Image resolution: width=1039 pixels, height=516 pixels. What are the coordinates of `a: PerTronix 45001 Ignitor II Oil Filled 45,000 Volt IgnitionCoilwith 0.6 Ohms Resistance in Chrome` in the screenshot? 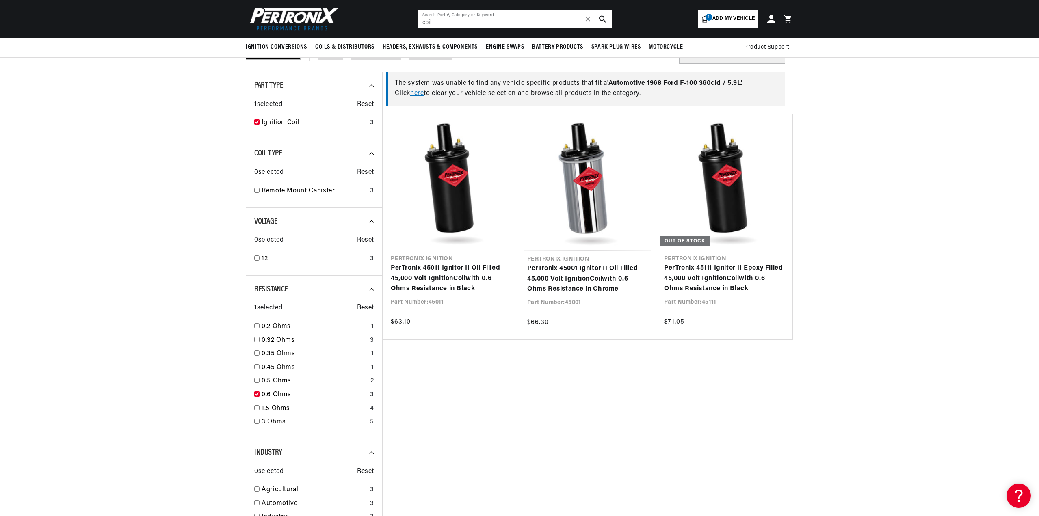 It's located at (587, 279).